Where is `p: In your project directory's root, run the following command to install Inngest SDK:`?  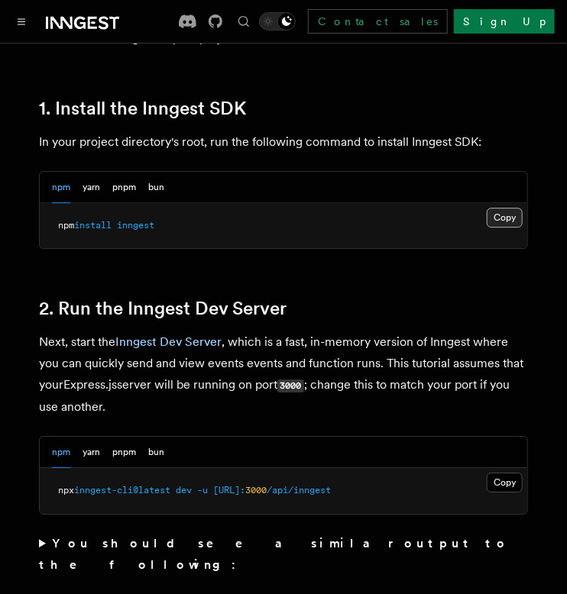 p: In your project directory's root, run the following command to install Inngest SDK: is located at coordinates (283, 142).